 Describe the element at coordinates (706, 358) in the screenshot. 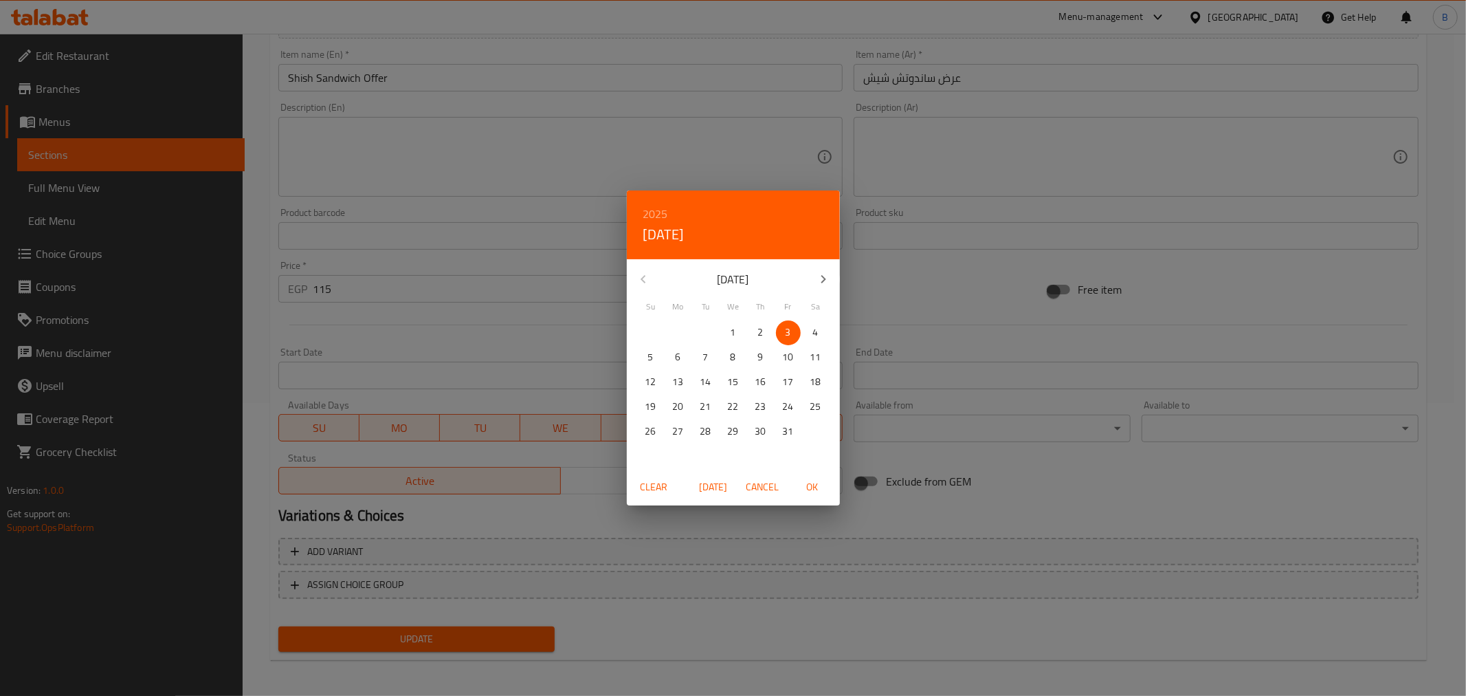

I see `button: 7` at that location.